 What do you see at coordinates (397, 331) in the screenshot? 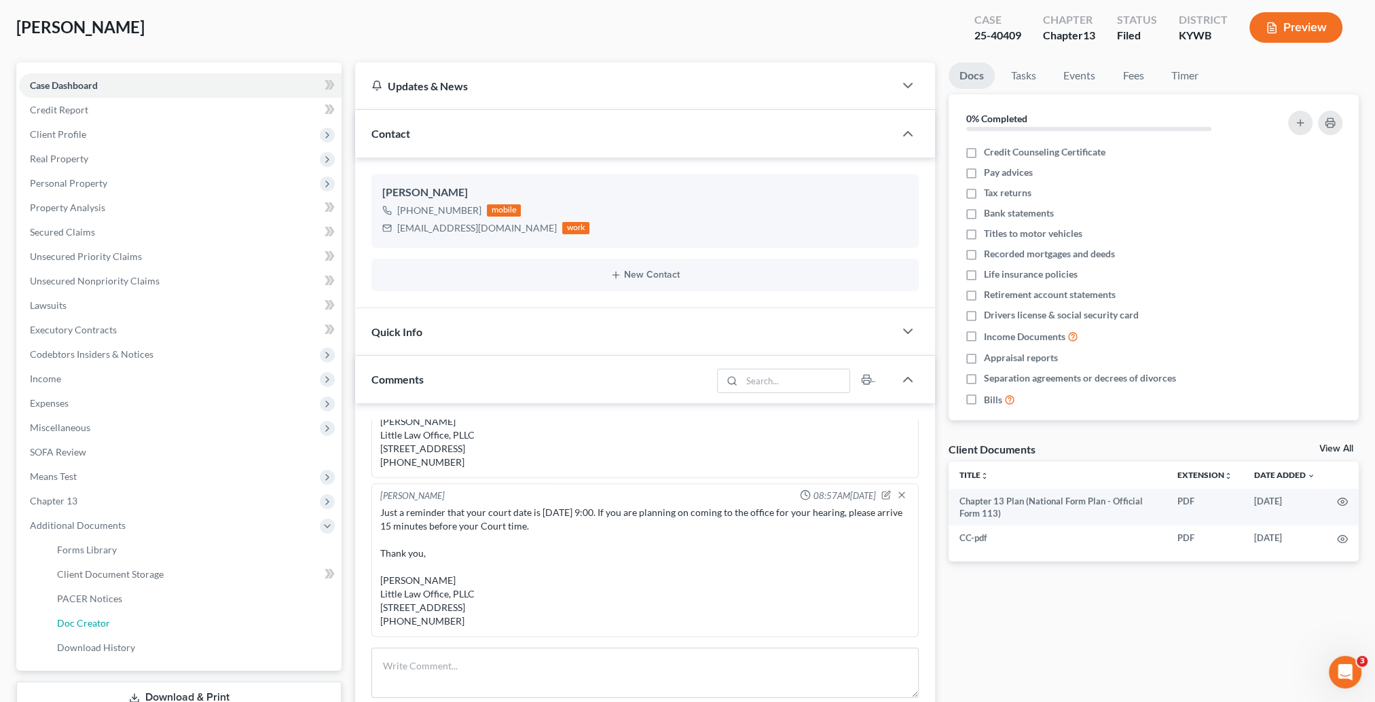
I see `span: Quick Info` at bounding box center [397, 331].